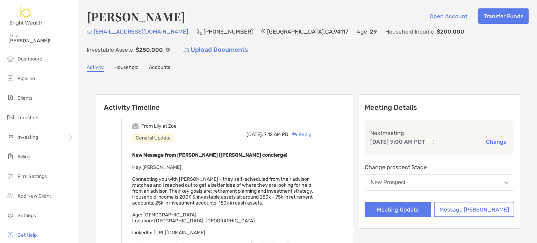 The image size is (537, 243). What do you see at coordinates (295, 134) in the screenshot?
I see `img: Reply icon` at bounding box center [295, 134].